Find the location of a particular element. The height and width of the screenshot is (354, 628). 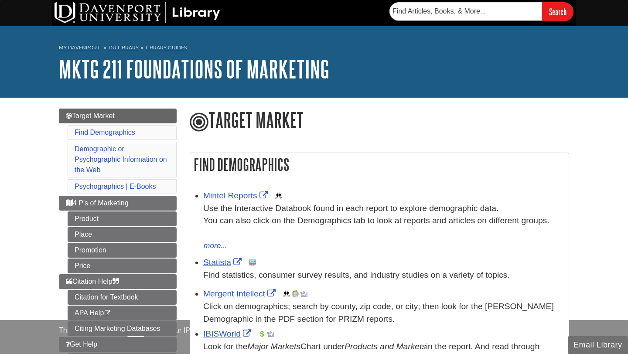

a: Price is located at coordinates (122, 266).